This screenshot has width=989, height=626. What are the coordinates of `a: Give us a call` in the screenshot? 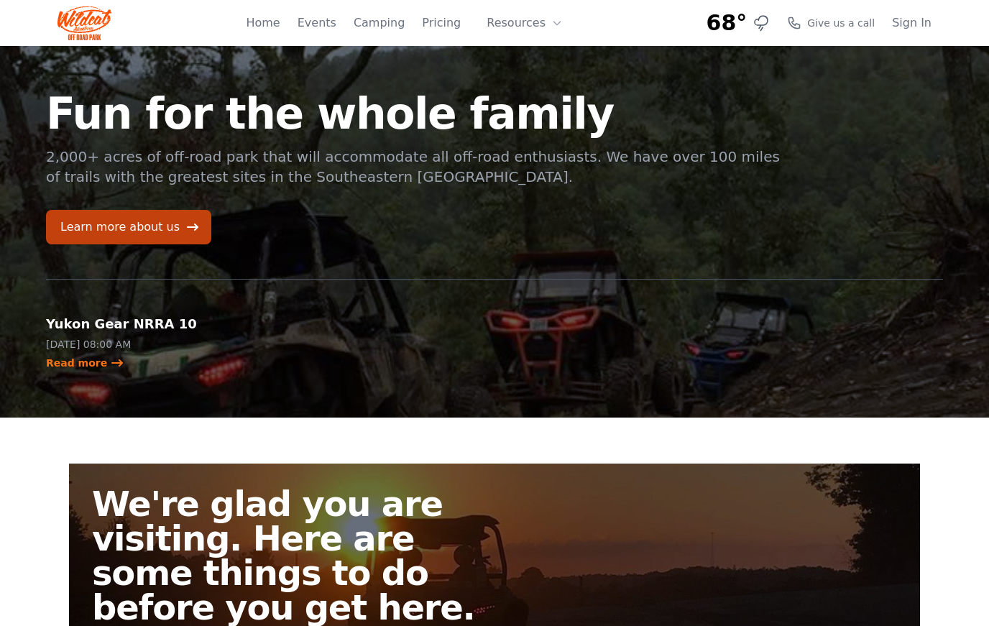 It's located at (831, 23).